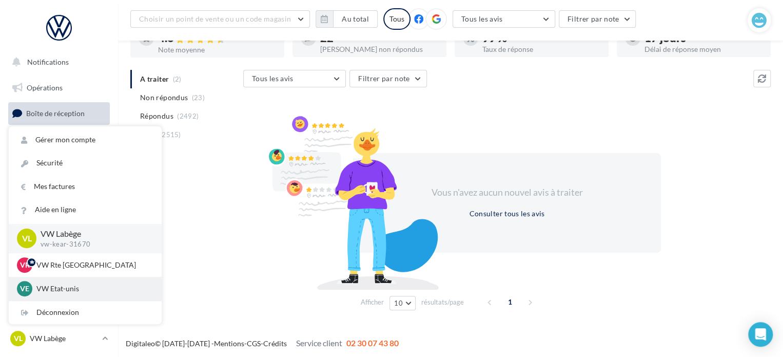  I want to click on span: VE, so click(25, 288).